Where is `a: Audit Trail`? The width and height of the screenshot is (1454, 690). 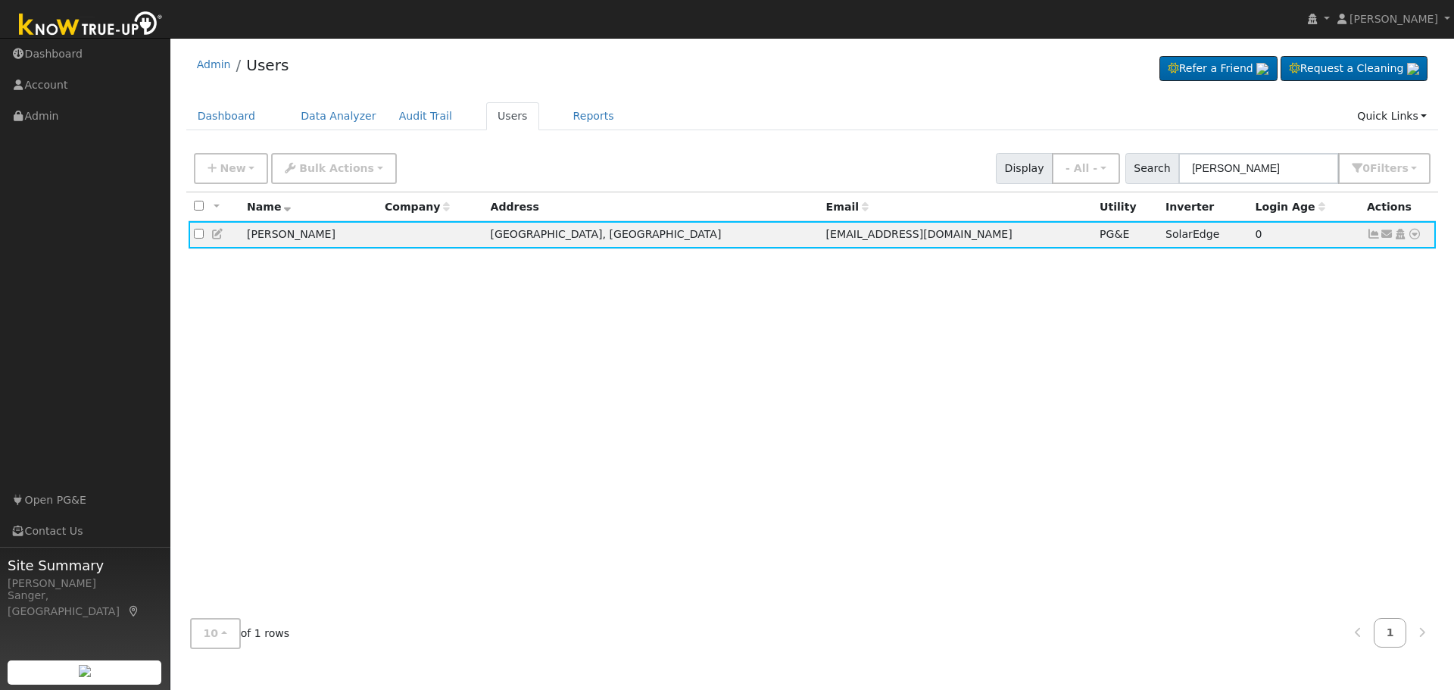
a: Audit Trail is located at coordinates (426, 116).